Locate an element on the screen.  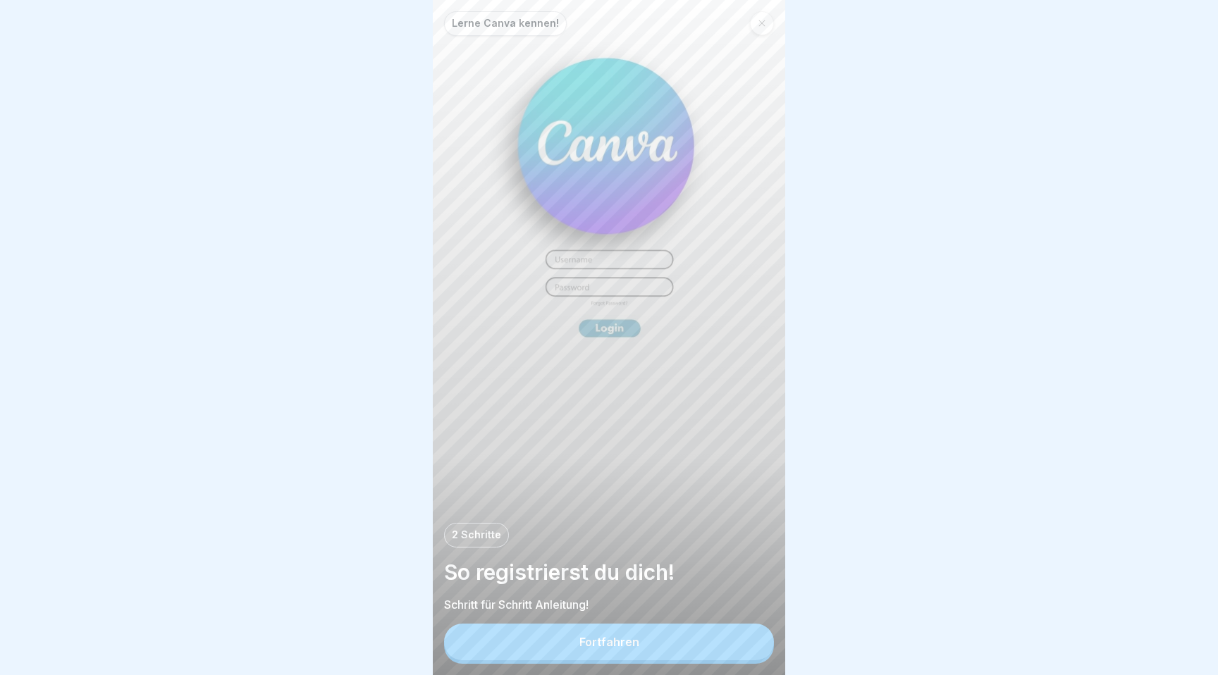
div: Fortfahren is located at coordinates (609, 642).